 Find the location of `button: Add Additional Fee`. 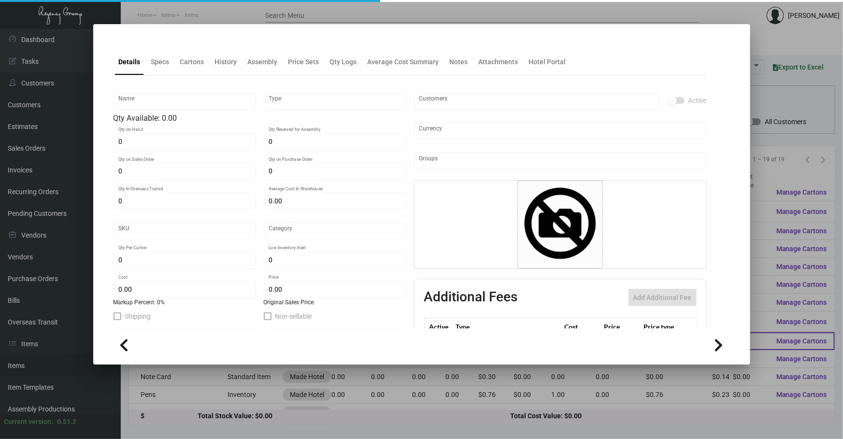

button: Add Additional Fee is located at coordinates (662, 297).